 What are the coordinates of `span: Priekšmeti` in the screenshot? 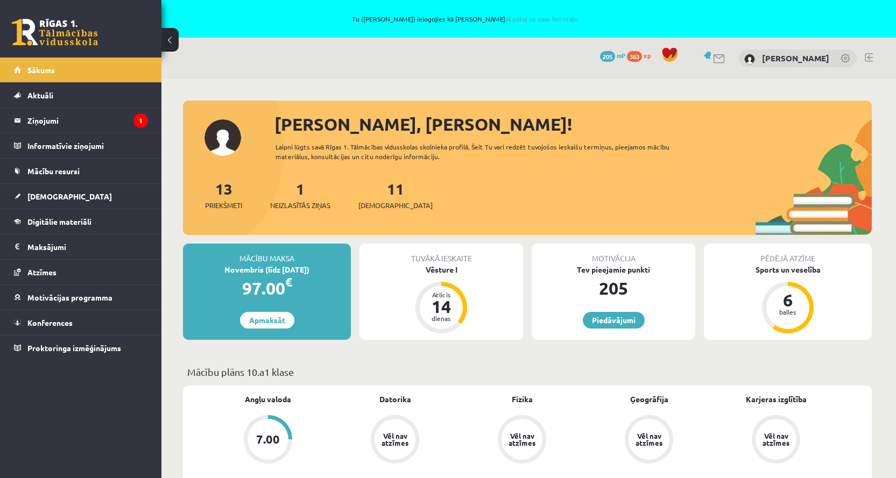 It's located at (223, 206).